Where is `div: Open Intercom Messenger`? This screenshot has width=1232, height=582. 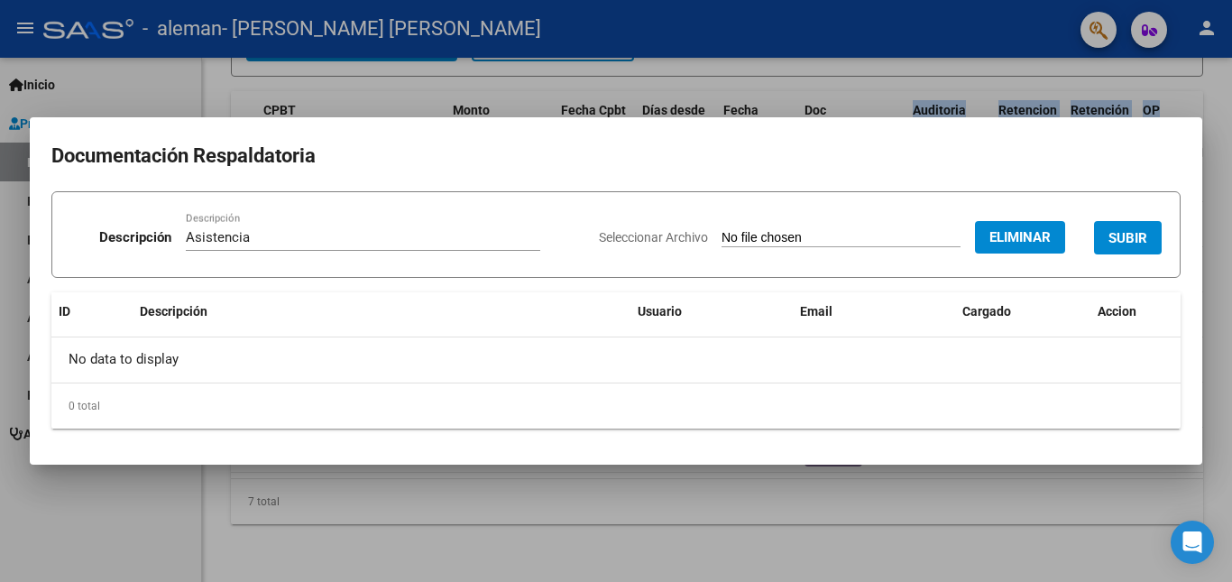
div: Open Intercom Messenger is located at coordinates (1192, 542).